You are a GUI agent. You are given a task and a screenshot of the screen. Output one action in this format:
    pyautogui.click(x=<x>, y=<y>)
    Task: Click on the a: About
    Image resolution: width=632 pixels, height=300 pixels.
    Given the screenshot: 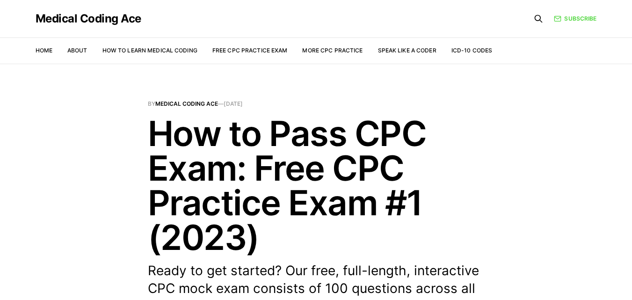 What is the action you would take?
    pyautogui.click(x=77, y=50)
    